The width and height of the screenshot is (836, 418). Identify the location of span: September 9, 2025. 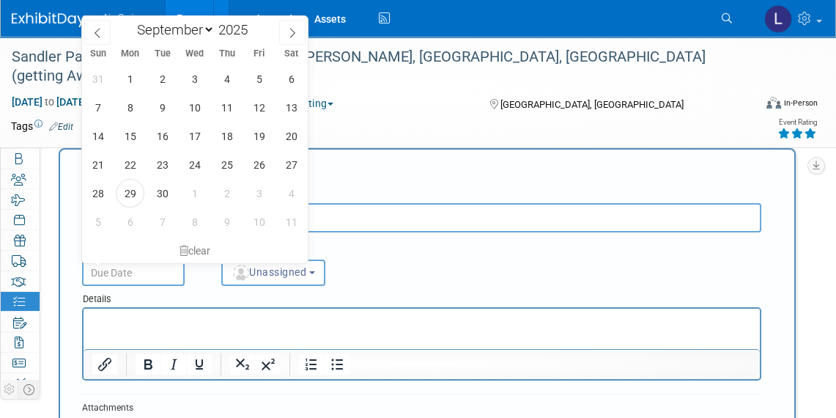
(162, 107).